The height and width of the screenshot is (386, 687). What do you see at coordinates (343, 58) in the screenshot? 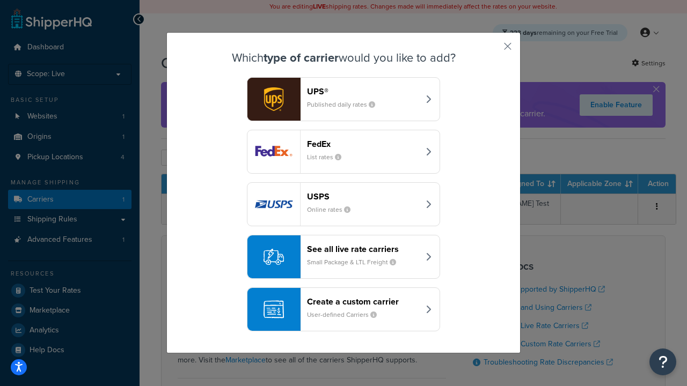
I see `h3: Which would you like to add?` at bounding box center [343, 58].